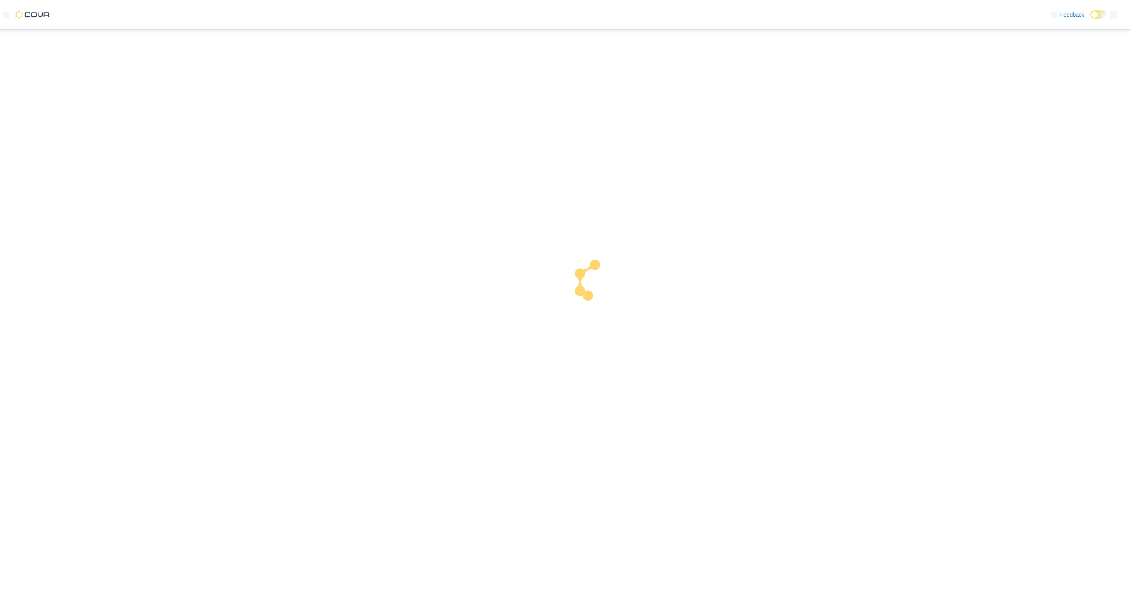 The image size is (1130, 591). What do you see at coordinates (1072, 15) in the screenshot?
I see `span: Feedback` at bounding box center [1072, 15].